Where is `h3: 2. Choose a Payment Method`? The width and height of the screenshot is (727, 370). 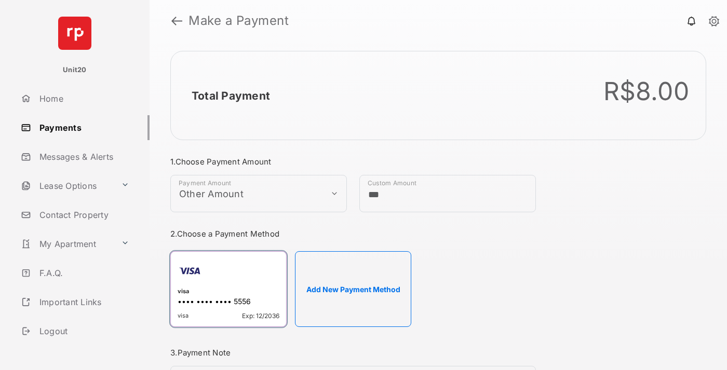
h3: 2. Choose a Payment Method is located at coordinates (353, 234).